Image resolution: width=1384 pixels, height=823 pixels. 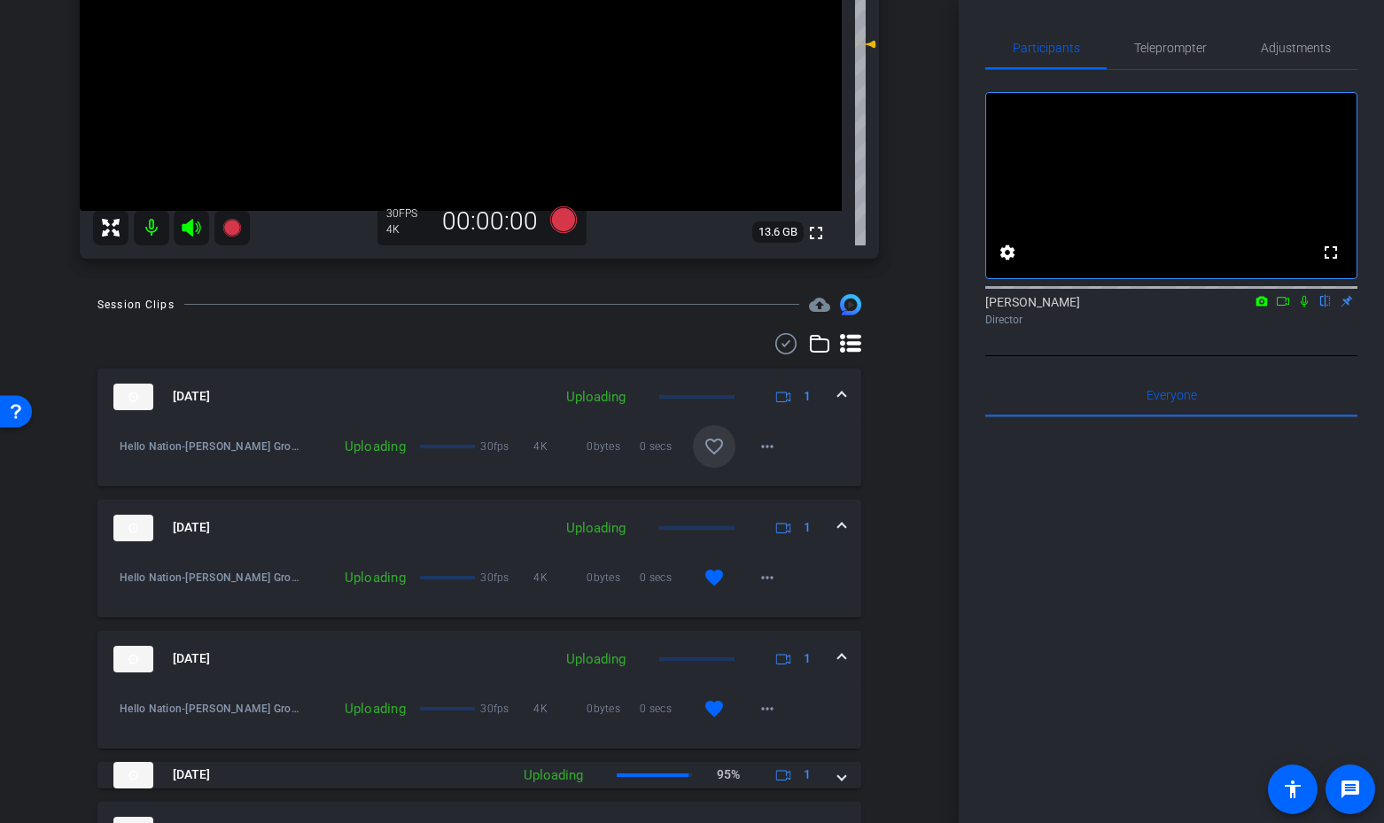 What do you see at coordinates (490, 221) in the screenshot?
I see `div: 00:00:00` at bounding box center [490, 221].